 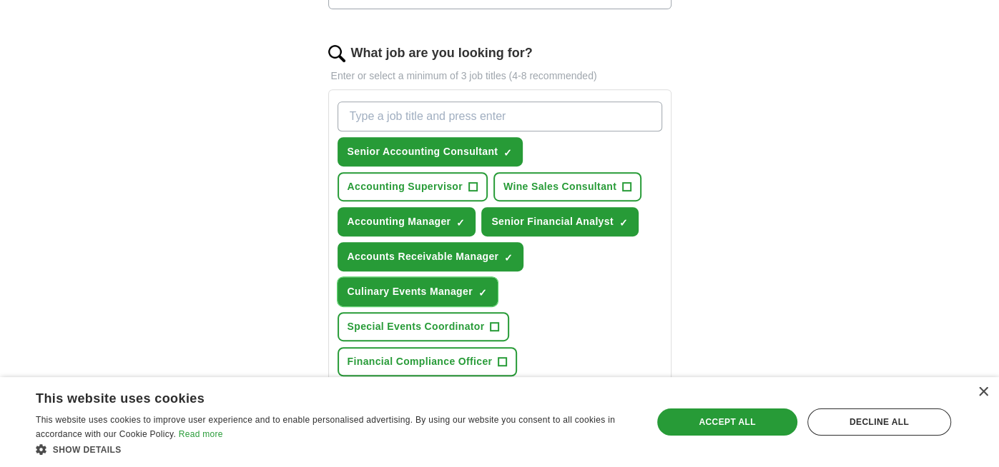 I want to click on span: Wine Sales Consultant, so click(x=560, y=187).